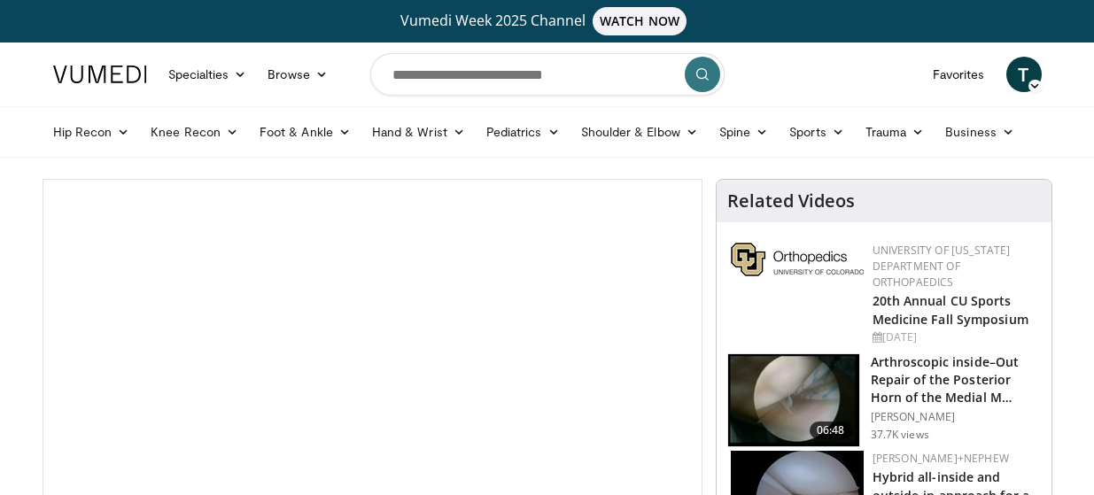 This screenshot has height=495, width=1094. Describe the element at coordinates (950, 310) in the screenshot. I see `a: 20th Annual CU Sports Medicine Fall Symposium` at that location.